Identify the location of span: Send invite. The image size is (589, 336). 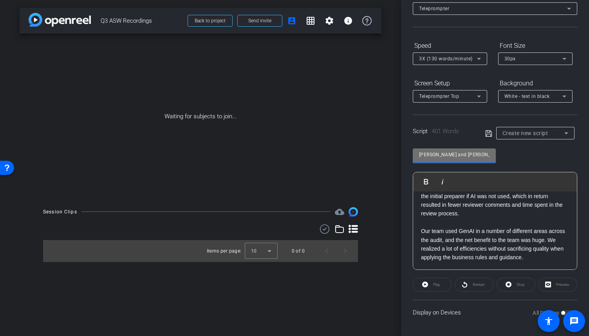
(259, 21).